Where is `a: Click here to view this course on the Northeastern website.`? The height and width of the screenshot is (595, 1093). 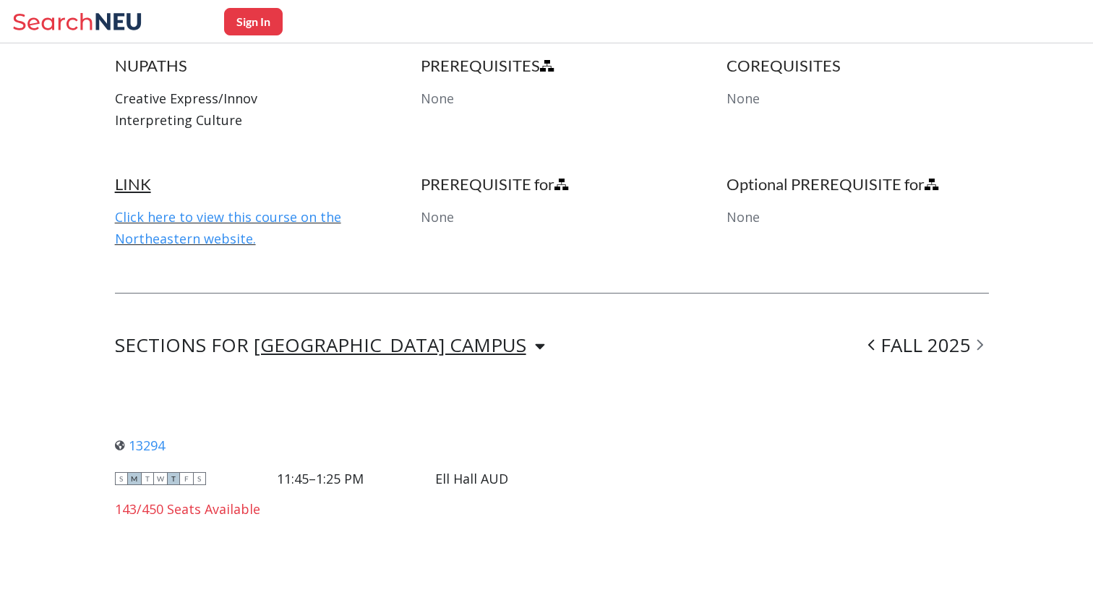
a: Click here to view this course on the Northeastern website. is located at coordinates (228, 228).